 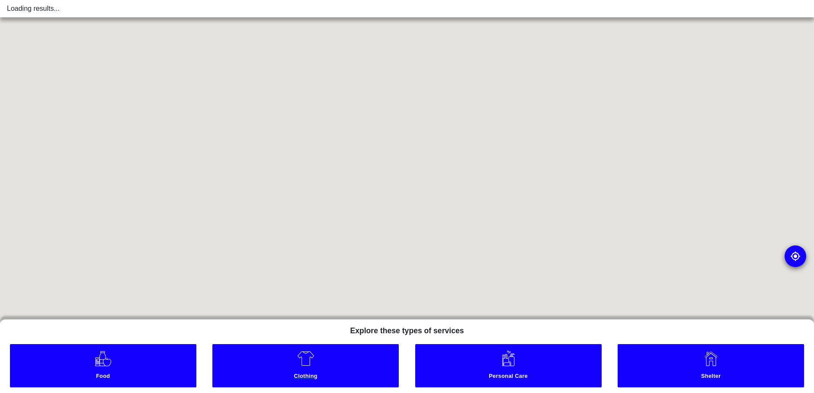 What do you see at coordinates (711, 358) in the screenshot?
I see `img: Shelter` at bounding box center [711, 358].